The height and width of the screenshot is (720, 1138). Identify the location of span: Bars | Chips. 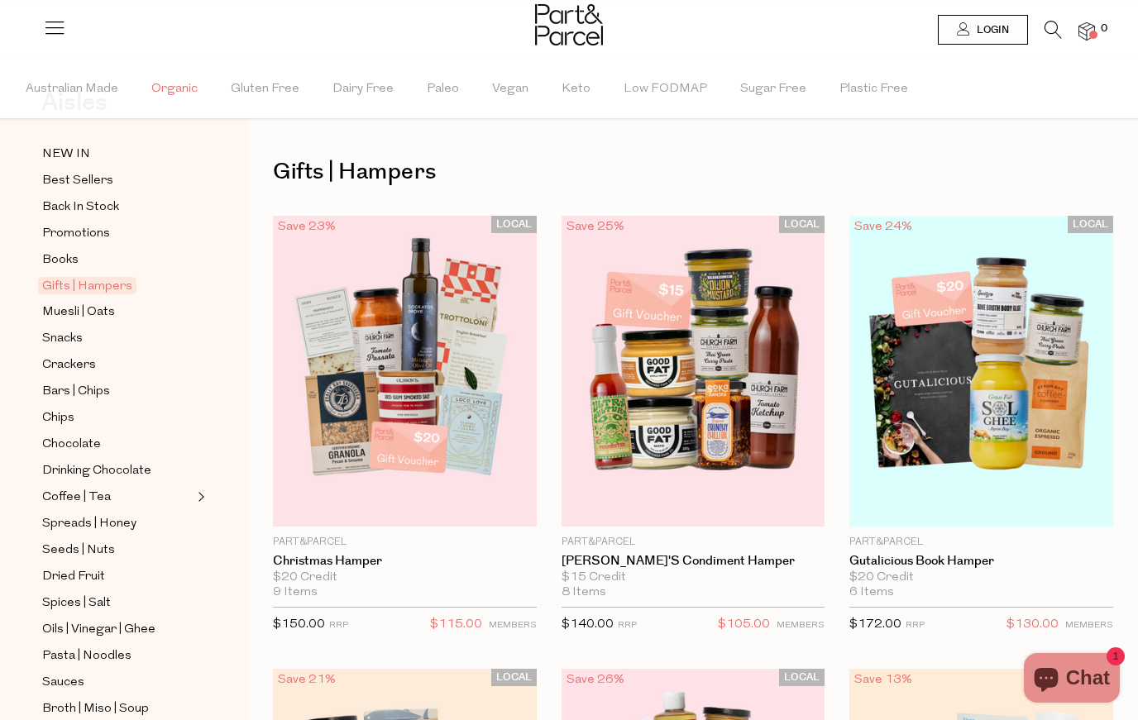
(76, 392).